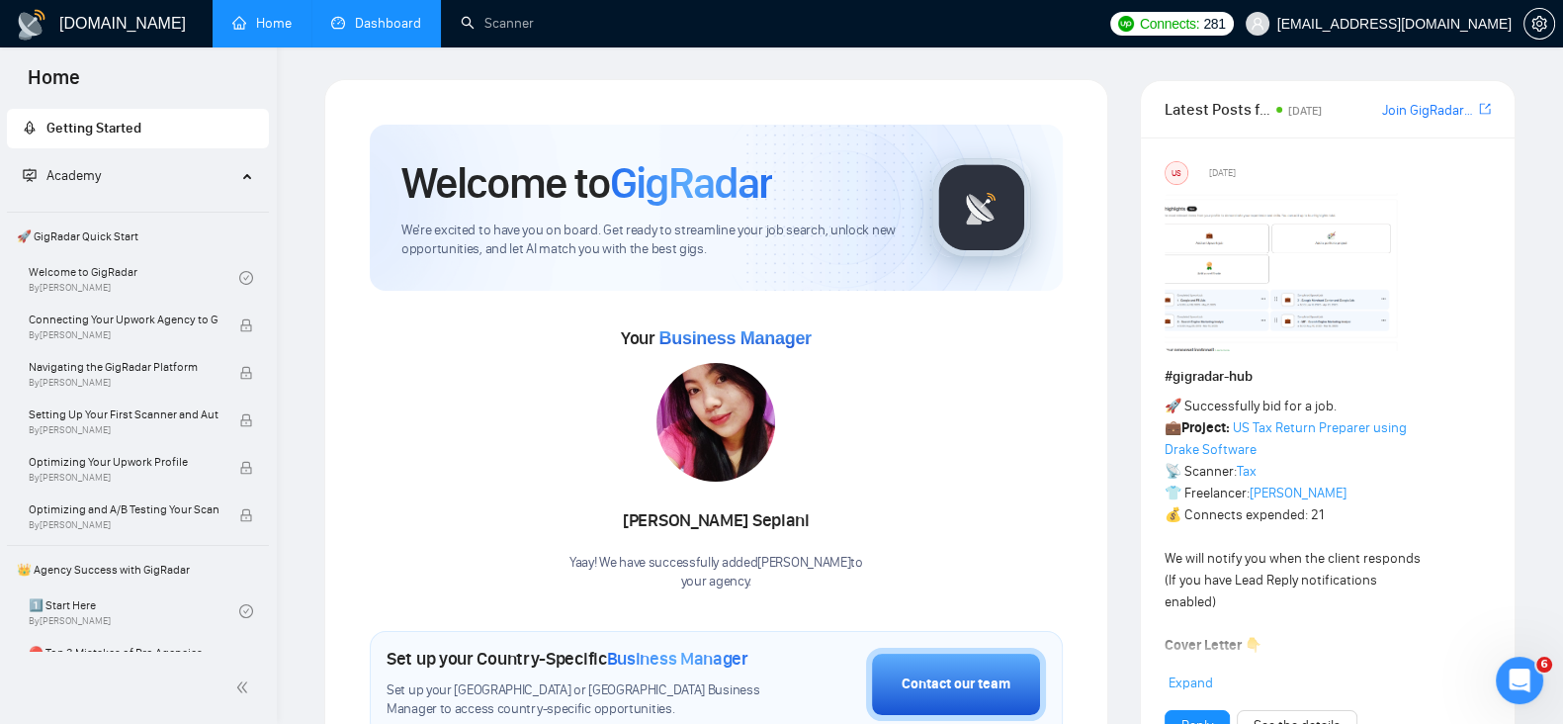 This screenshot has height=724, width=1563. I want to click on a: US Tax Return Preparer using Drake Software, so click(1285, 438).